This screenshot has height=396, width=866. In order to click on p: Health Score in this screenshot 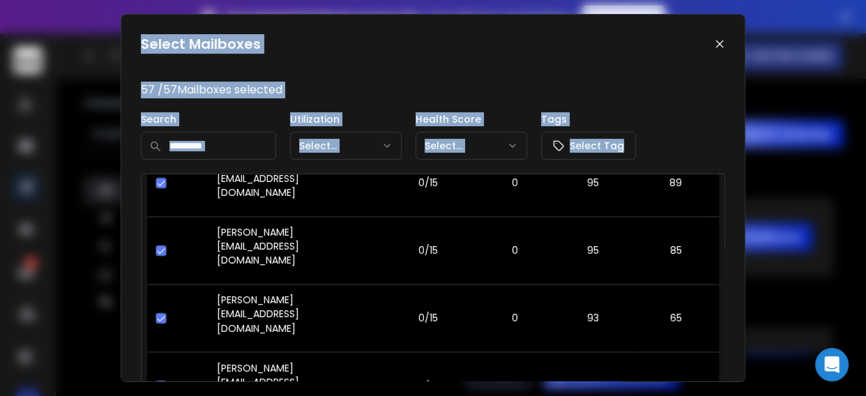, I will do `click(471, 119)`.